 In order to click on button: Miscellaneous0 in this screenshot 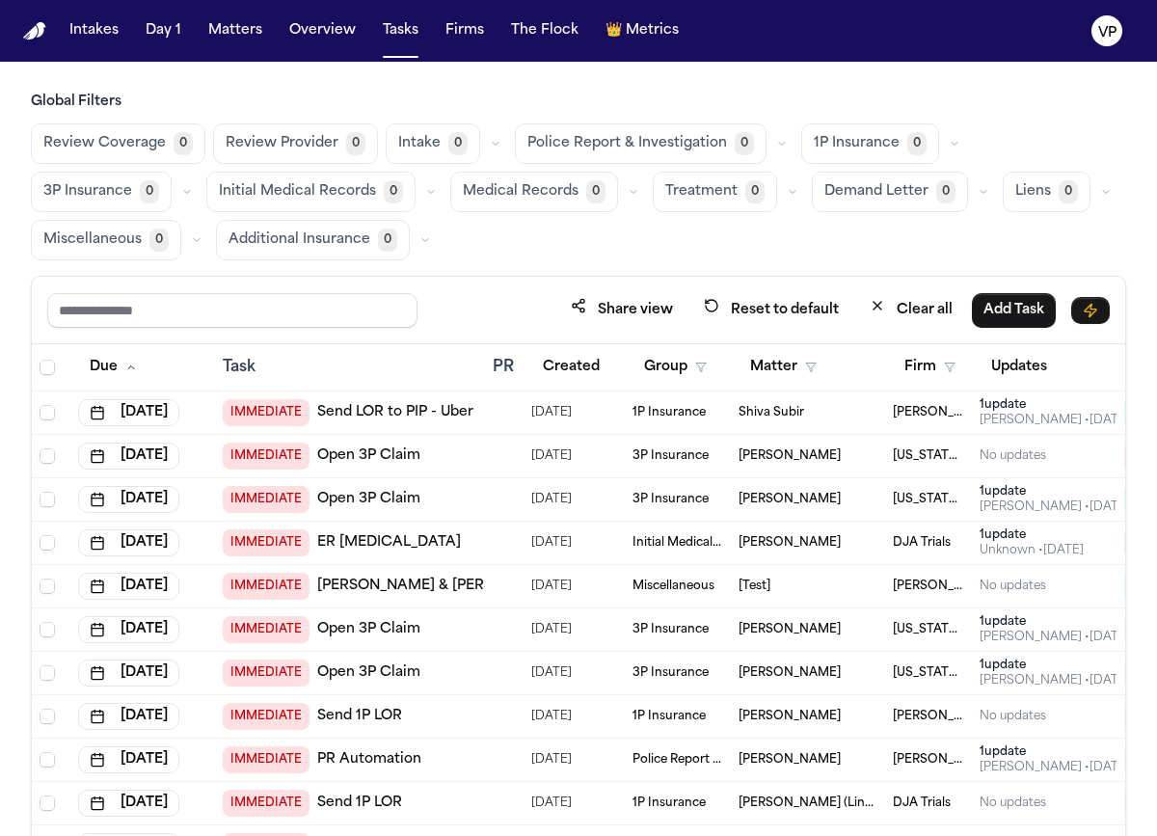, I will do `click(106, 240)`.